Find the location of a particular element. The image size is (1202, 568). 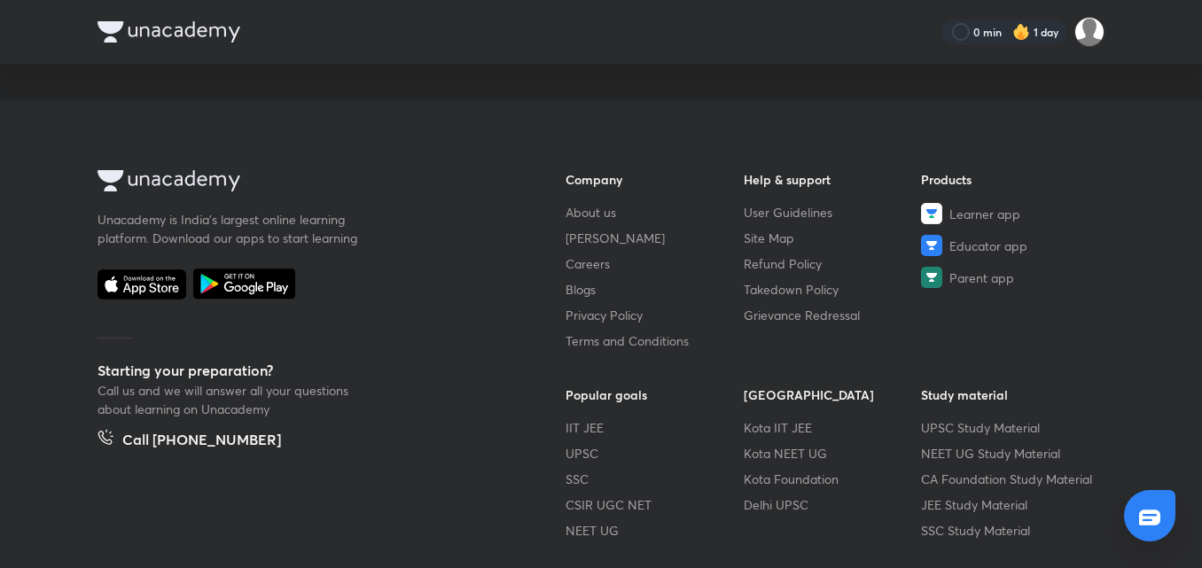

a: Delhi UPSC is located at coordinates (833, 505).